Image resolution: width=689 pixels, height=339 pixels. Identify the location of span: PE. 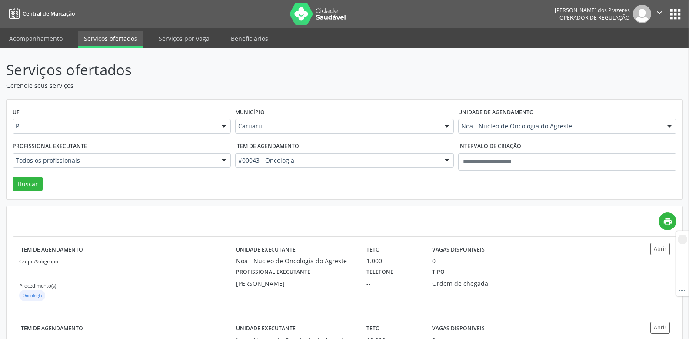
(114, 126).